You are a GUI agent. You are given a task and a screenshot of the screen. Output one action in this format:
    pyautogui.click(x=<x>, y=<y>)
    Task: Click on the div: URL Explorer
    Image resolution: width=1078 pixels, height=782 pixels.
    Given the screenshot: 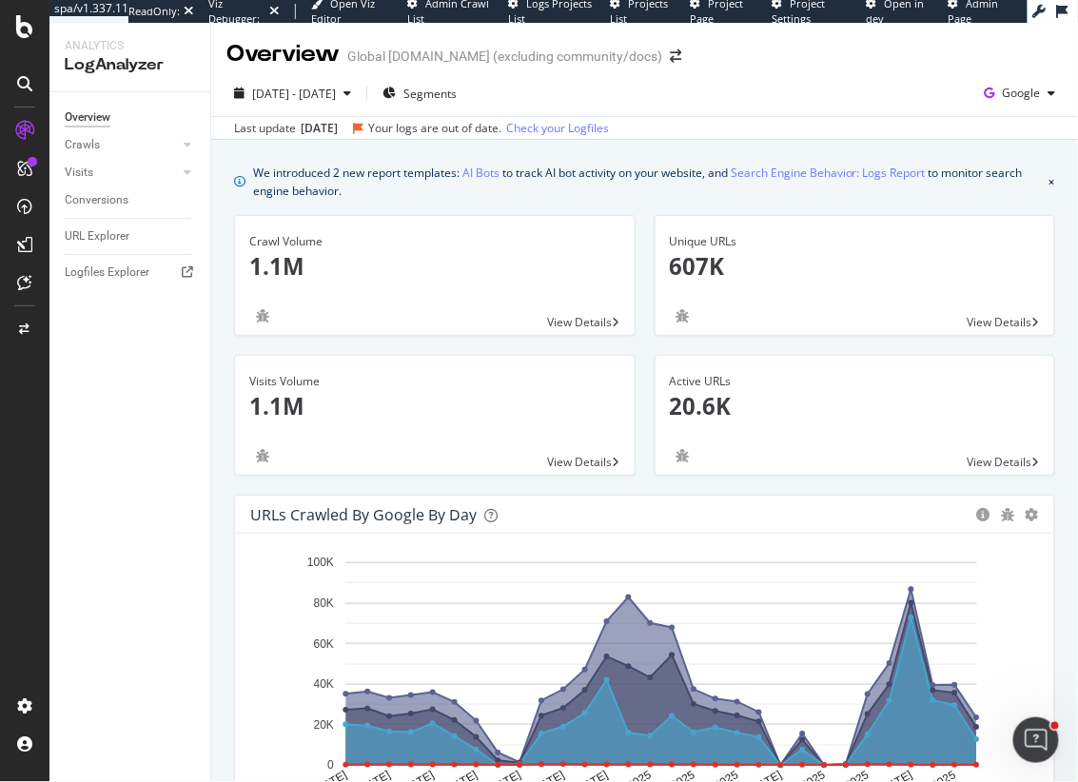 What is the action you would take?
    pyautogui.click(x=97, y=236)
    